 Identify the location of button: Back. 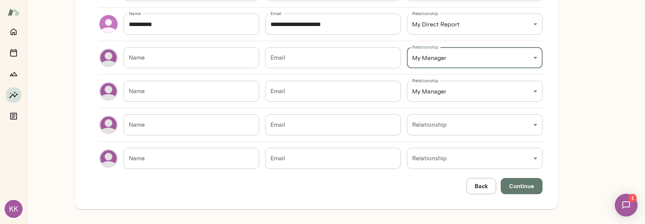
(481, 186).